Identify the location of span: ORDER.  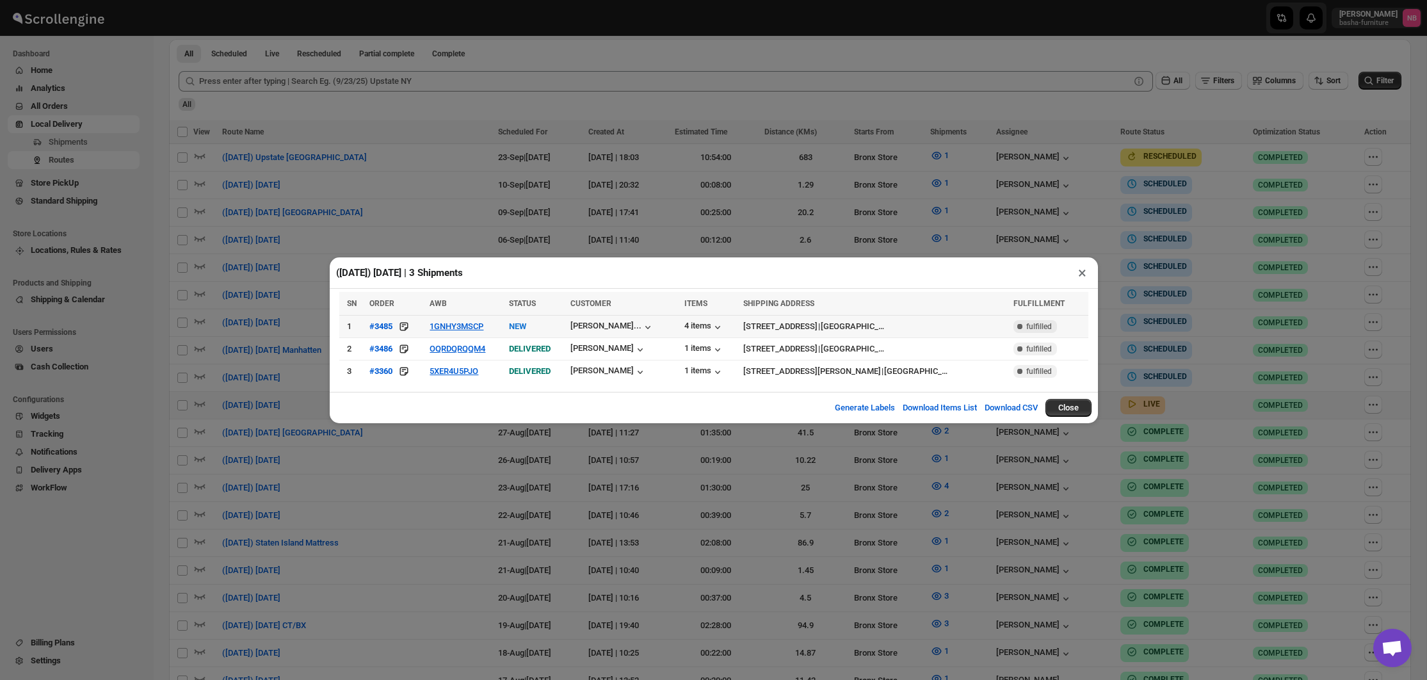
(382, 304).